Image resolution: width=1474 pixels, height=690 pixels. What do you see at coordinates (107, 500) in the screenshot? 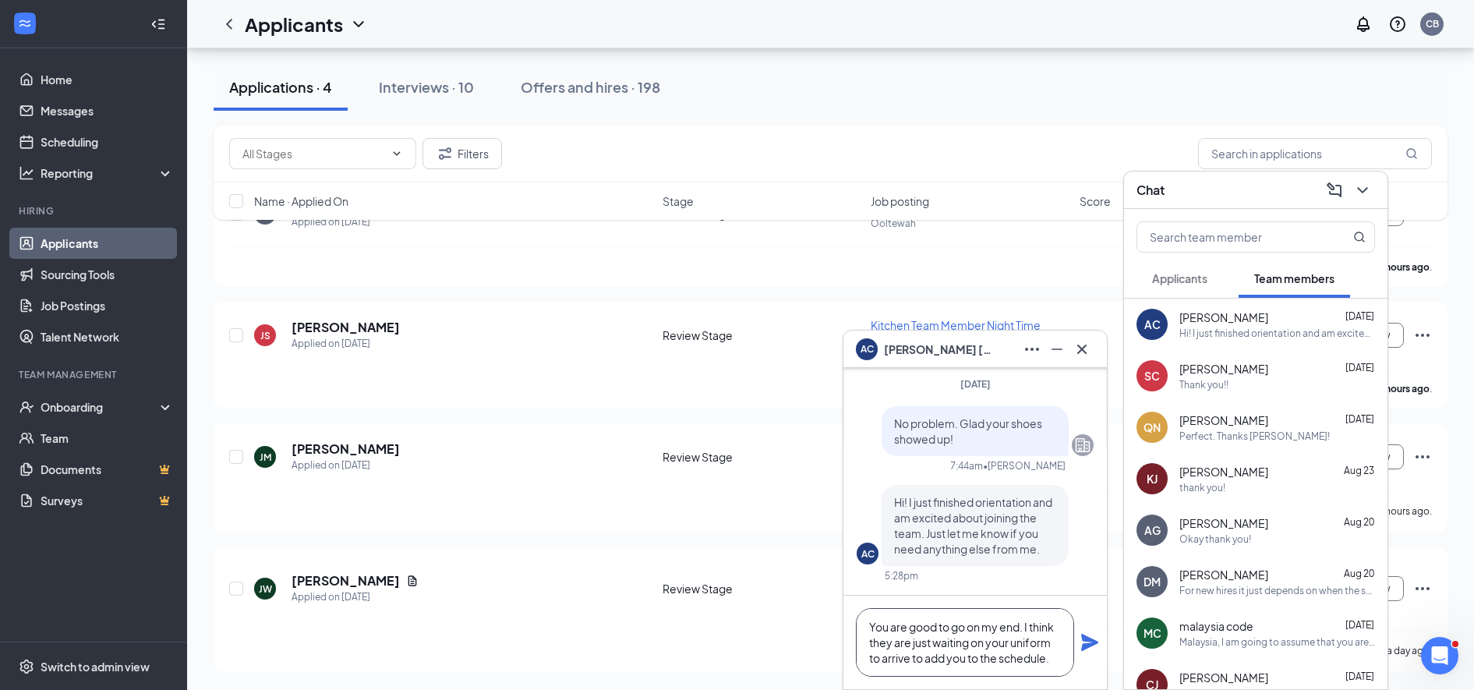
I see `a: SurveysCrown` at bounding box center [107, 500].